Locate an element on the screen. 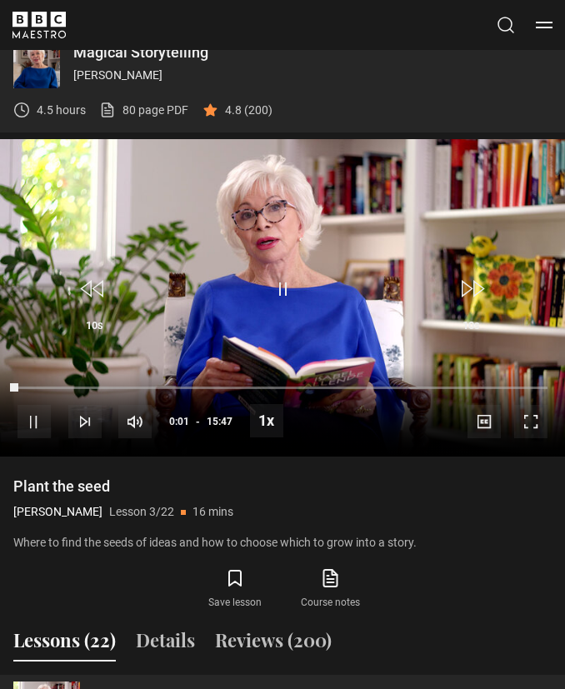  h1: Plant the seed is located at coordinates (282, 486).